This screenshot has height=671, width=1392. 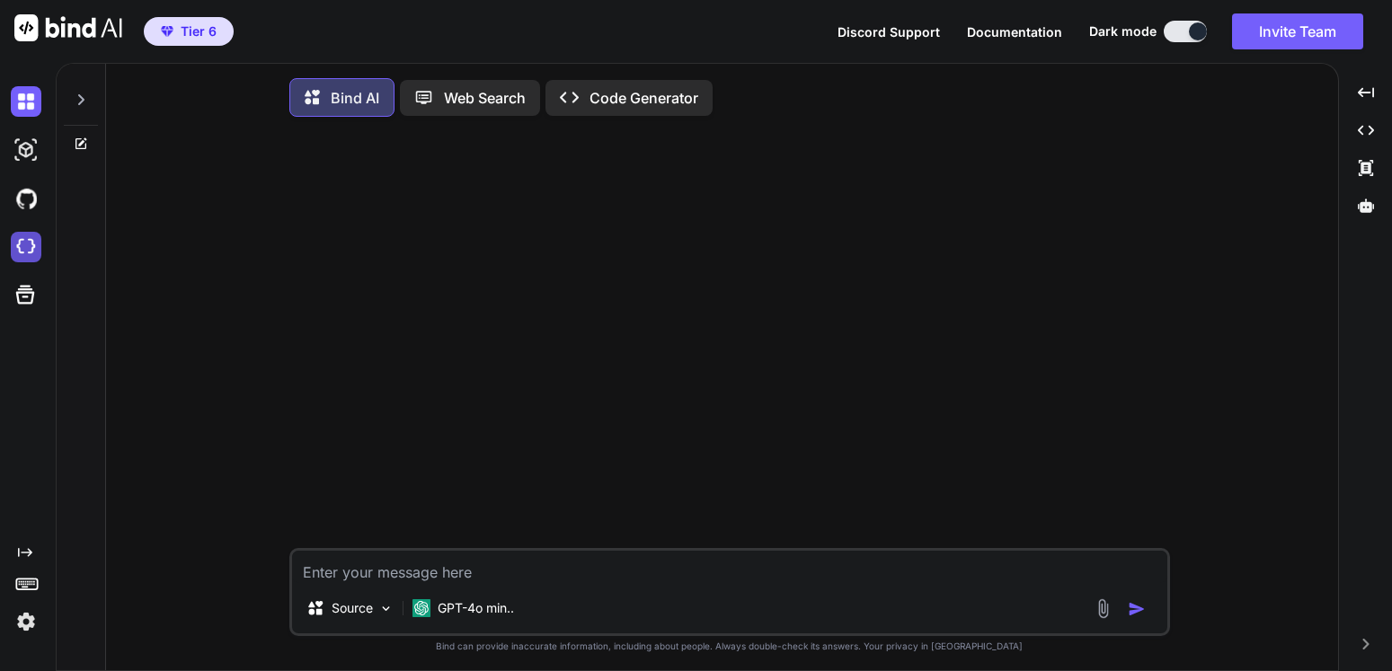 I want to click on img: cloudideIcon, so click(x=26, y=247).